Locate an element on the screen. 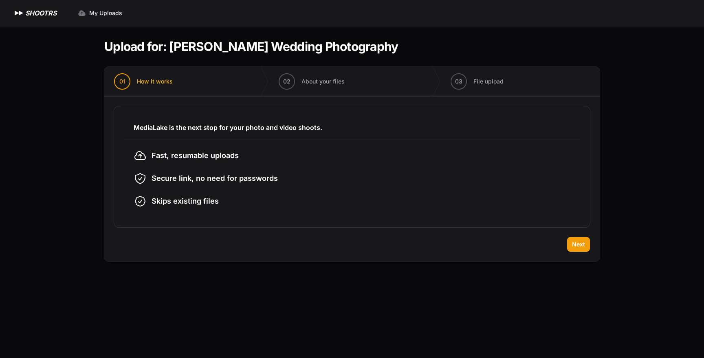 This screenshot has height=358, width=704. span: File upload is located at coordinates (488, 81).